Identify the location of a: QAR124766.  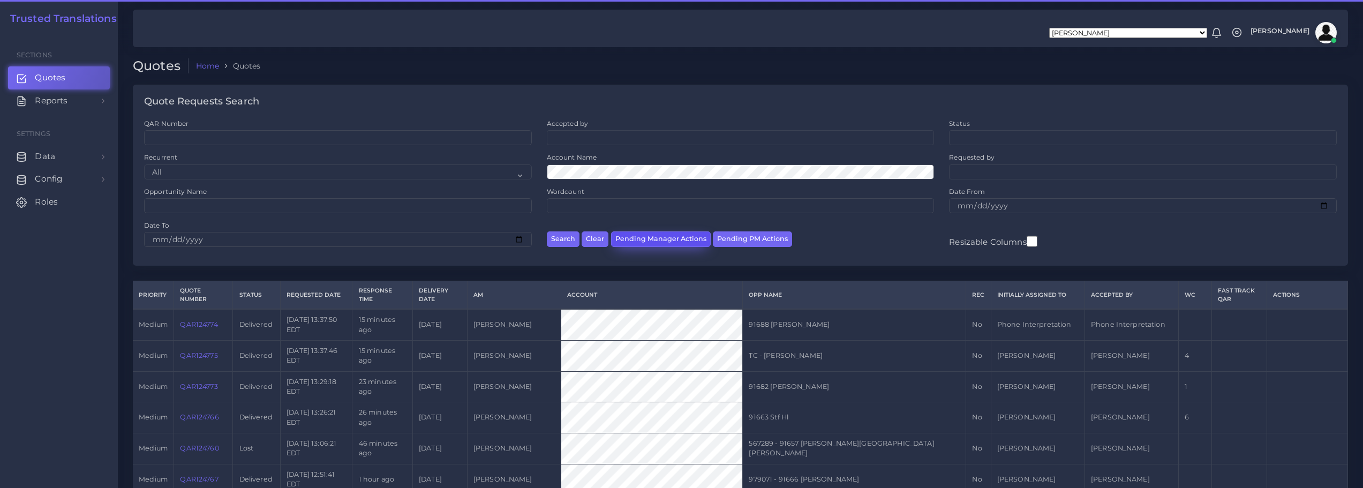
(199, 417).